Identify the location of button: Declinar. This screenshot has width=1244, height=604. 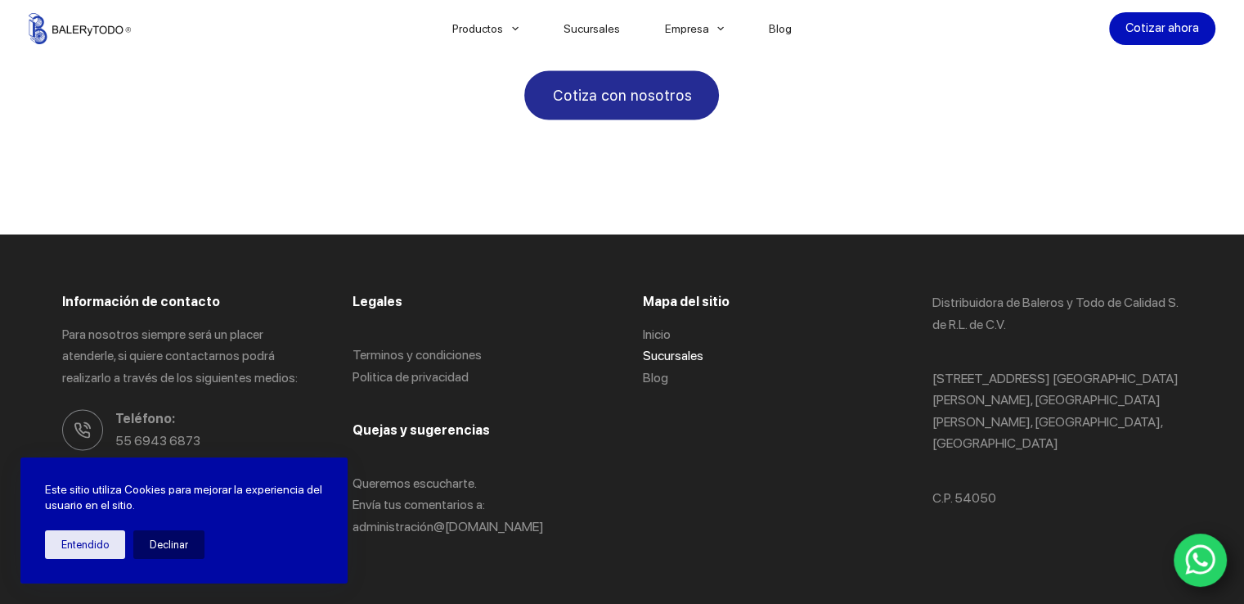
(168, 544).